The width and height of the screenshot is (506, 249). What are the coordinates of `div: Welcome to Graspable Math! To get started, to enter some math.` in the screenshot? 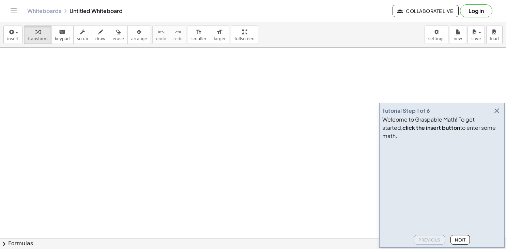 It's located at (442, 128).